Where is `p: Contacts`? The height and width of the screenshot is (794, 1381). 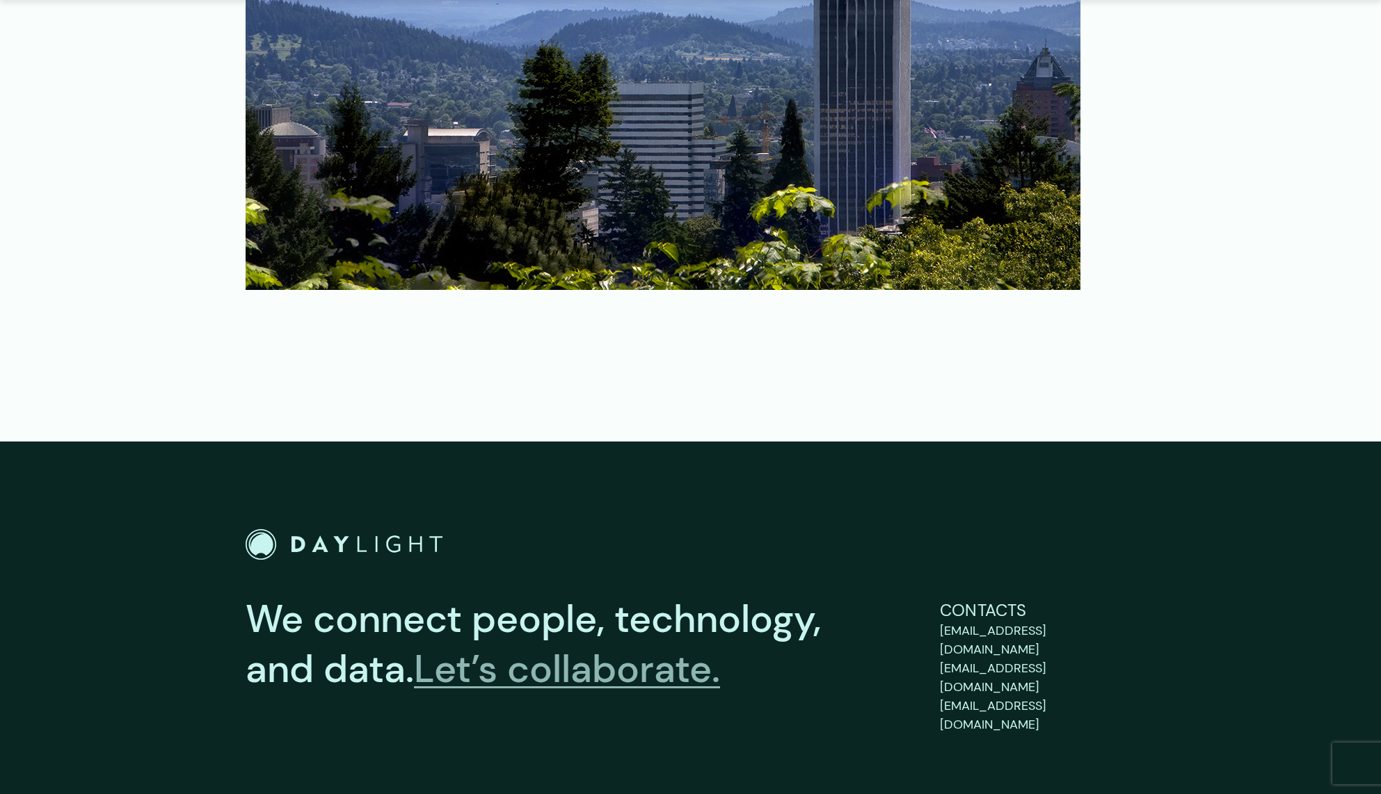
p: Contacts is located at coordinates (1038, 611).